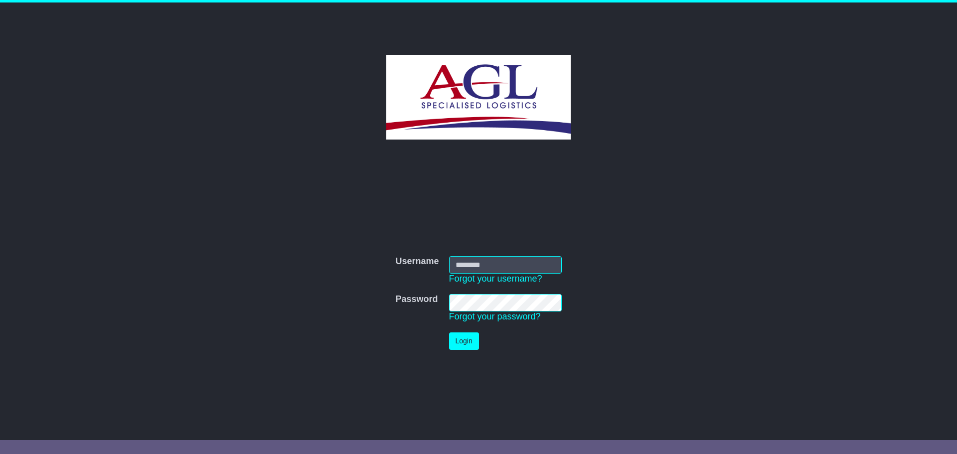 The image size is (957, 454). Describe the element at coordinates (478, 97) in the screenshot. I see `img: AGL SPECIALISED LOGISTICS` at that location.